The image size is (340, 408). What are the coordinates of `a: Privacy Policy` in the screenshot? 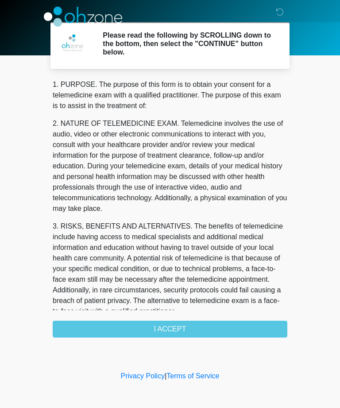 It's located at (143, 375).